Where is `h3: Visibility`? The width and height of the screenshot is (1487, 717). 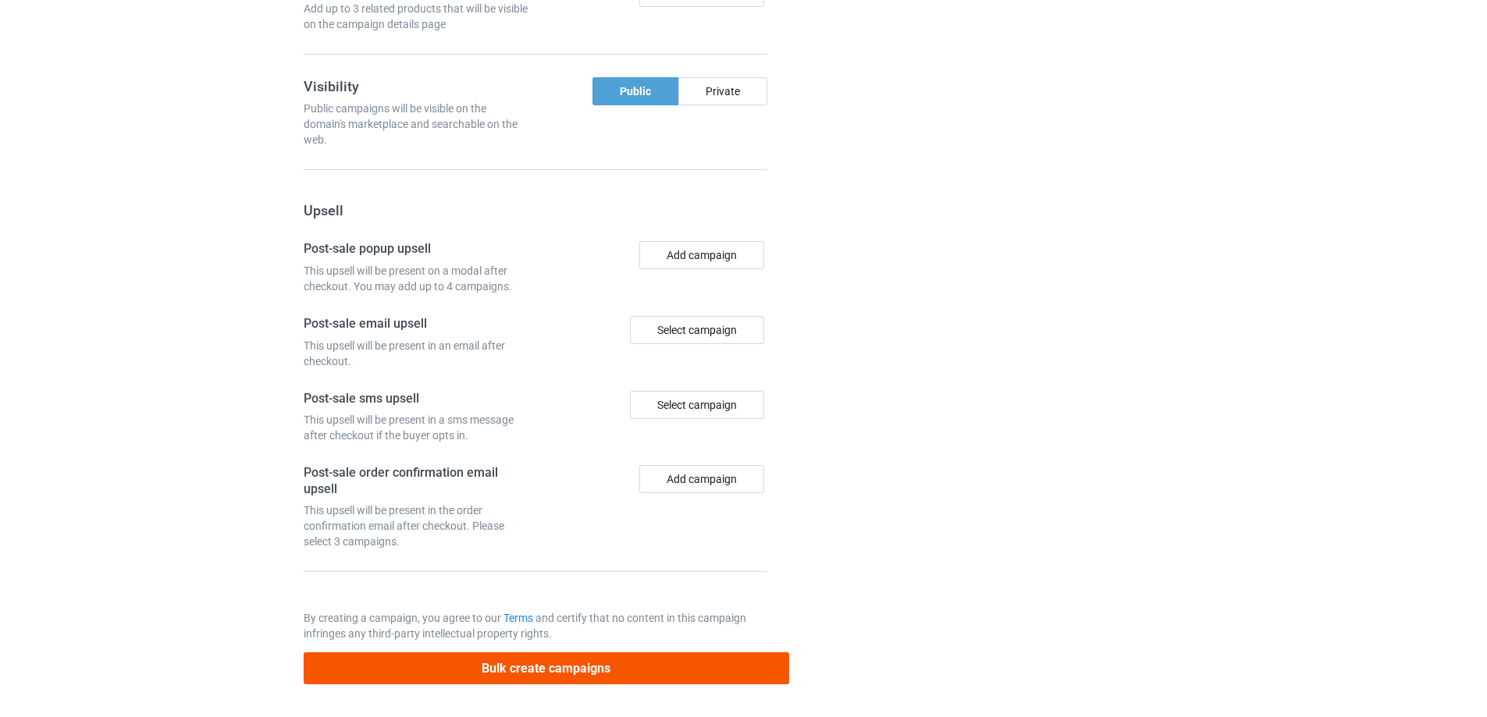
h3: Visibility is located at coordinates (417, 86).